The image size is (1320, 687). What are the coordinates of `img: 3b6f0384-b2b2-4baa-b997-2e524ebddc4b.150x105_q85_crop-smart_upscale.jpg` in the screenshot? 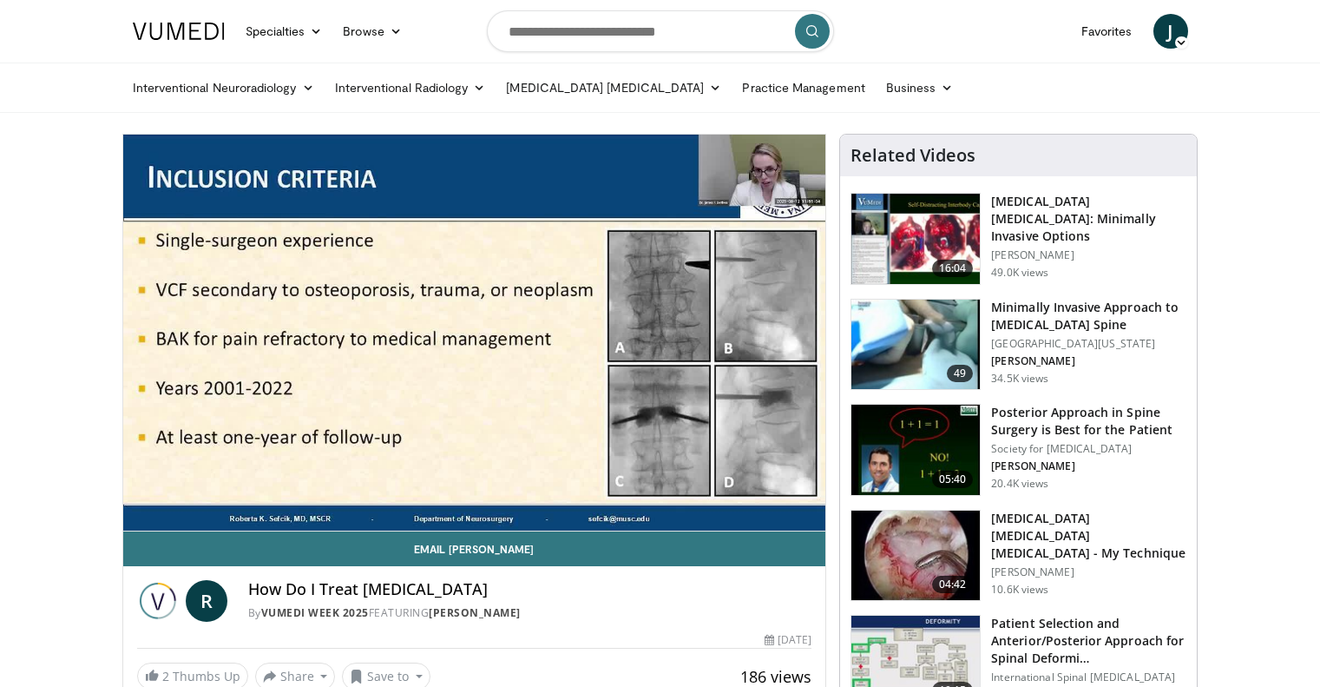 It's located at (916, 450).